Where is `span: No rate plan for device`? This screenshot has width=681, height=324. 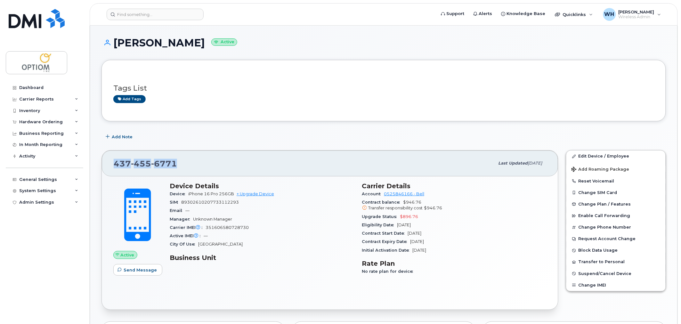
span: No rate plan for device is located at coordinates (389, 271).